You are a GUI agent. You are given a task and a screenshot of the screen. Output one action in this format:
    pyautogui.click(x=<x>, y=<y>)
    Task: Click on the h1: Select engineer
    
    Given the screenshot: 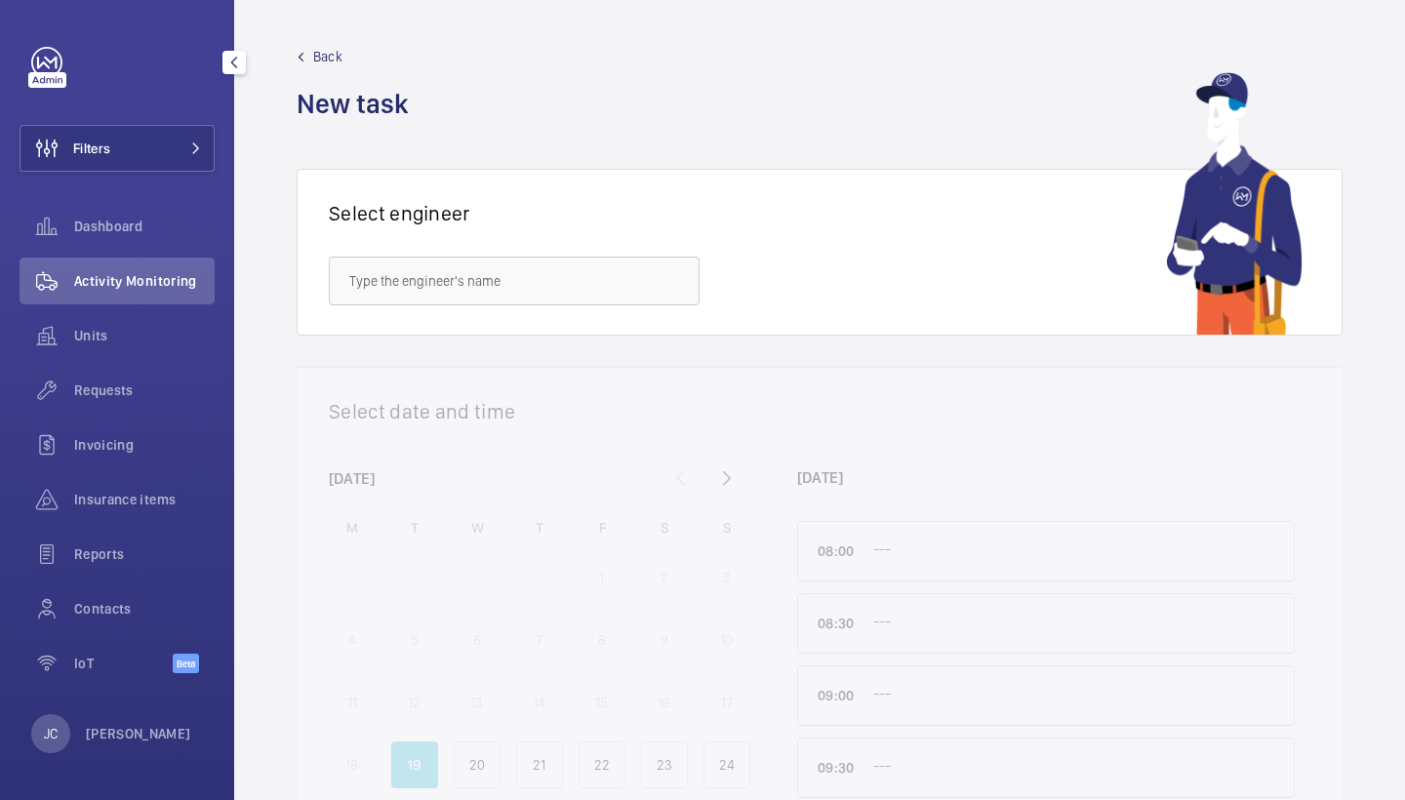 What is the action you would take?
    pyautogui.click(x=399, y=213)
    